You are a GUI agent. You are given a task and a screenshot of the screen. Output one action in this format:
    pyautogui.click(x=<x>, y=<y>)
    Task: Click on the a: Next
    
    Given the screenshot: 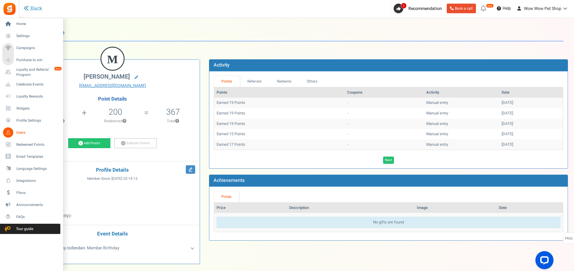 What is the action you would take?
    pyautogui.click(x=389, y=160)
    